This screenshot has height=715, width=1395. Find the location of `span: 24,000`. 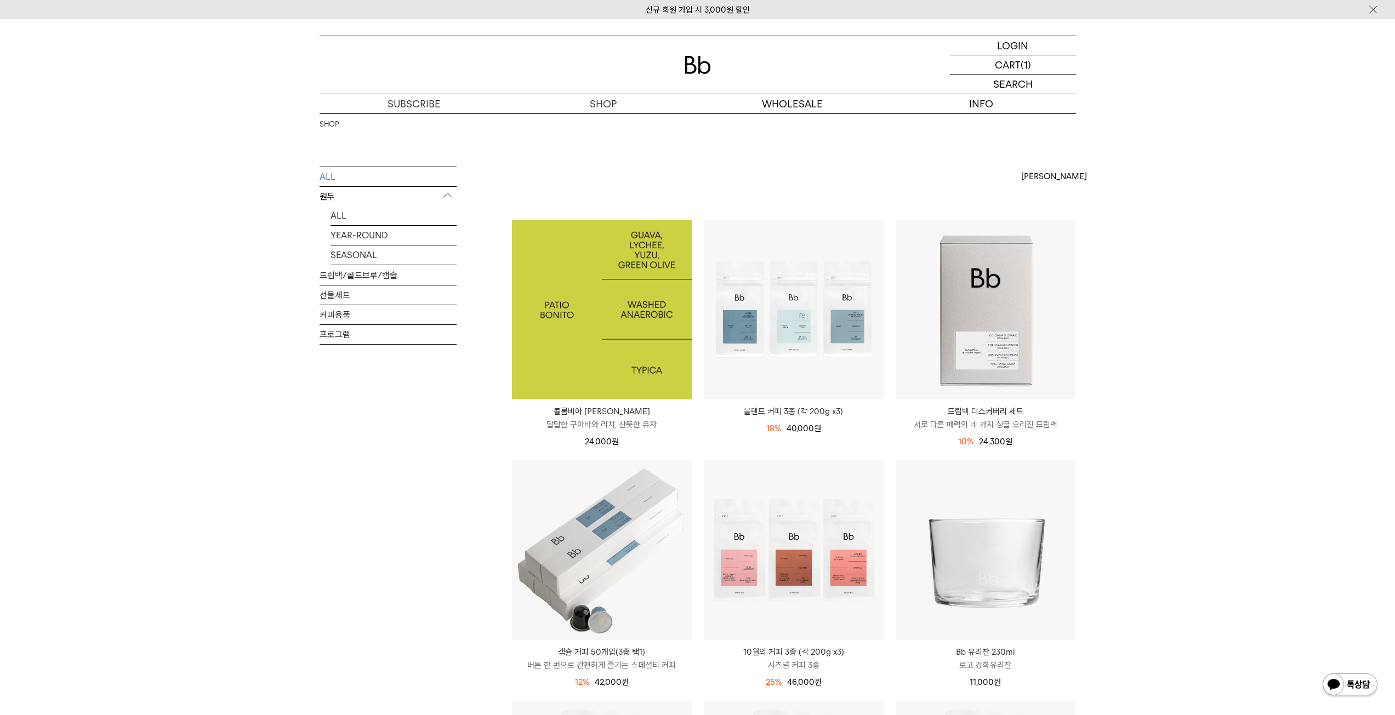

span: 24,000 is located at coordinates (602, 442).